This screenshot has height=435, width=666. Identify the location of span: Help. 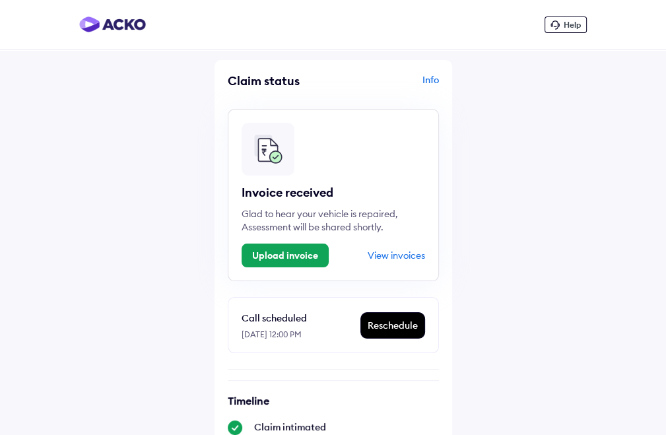
(572, 24).